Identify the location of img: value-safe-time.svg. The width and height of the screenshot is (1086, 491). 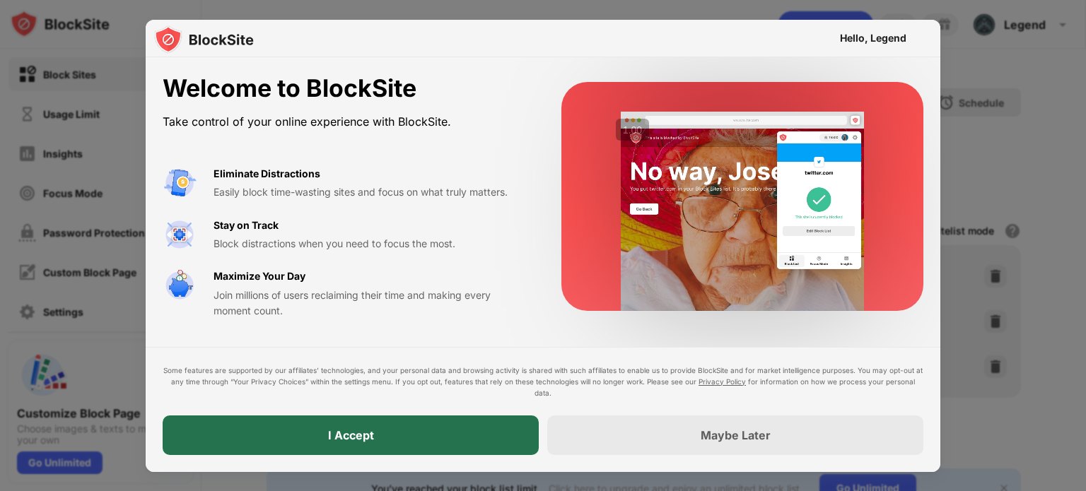
(180, 286).